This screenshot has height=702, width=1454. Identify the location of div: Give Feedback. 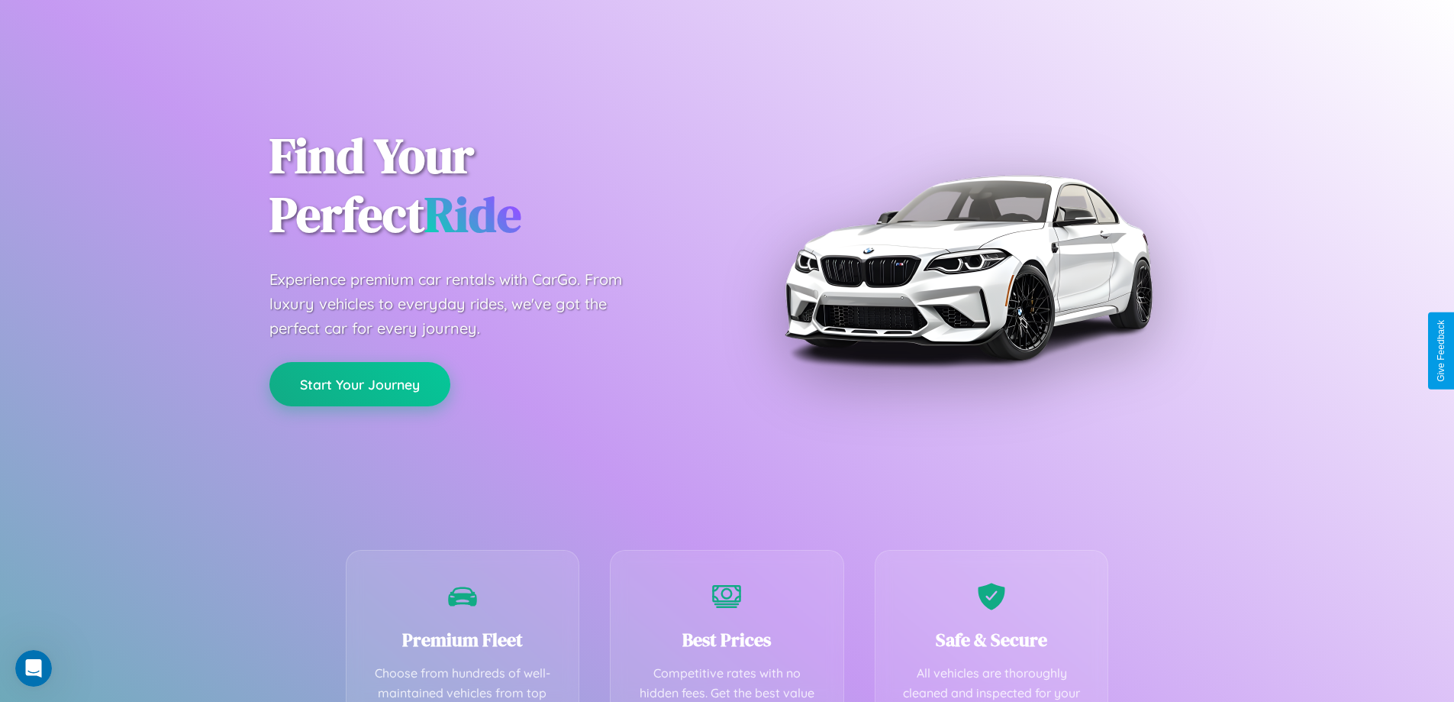
(1441, 350).